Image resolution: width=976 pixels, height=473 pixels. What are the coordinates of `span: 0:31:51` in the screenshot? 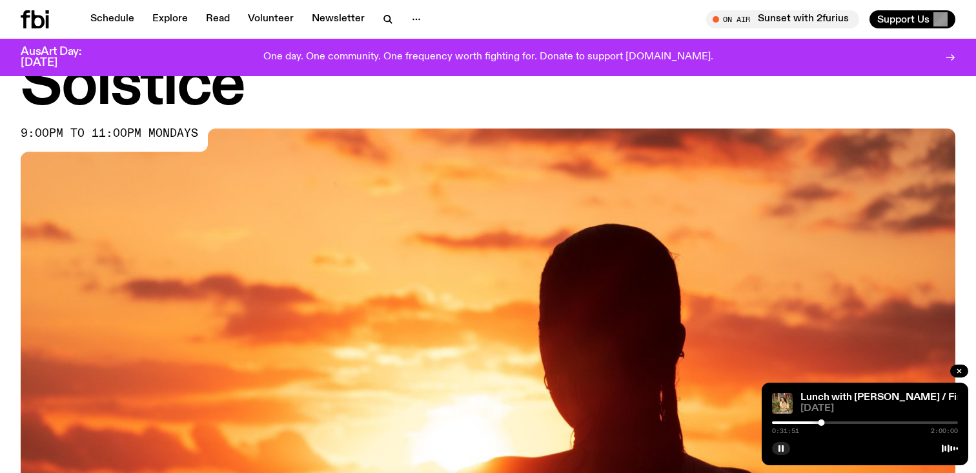 It's located at (785, 431).